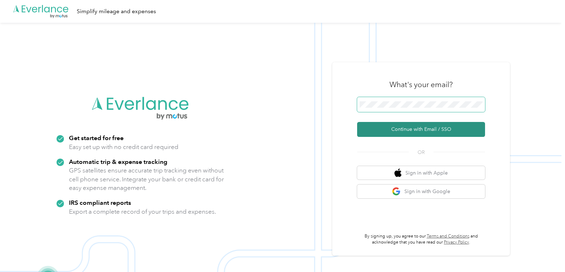 The width and height of the screenshot is (565, 272). What do you see at coordinates (146, 179) in the screenshot?
I see `p: GPS satellites ensure accurate trip tracking even without cell phone service. Integrate your bank...` at bounding box center [146, 179].